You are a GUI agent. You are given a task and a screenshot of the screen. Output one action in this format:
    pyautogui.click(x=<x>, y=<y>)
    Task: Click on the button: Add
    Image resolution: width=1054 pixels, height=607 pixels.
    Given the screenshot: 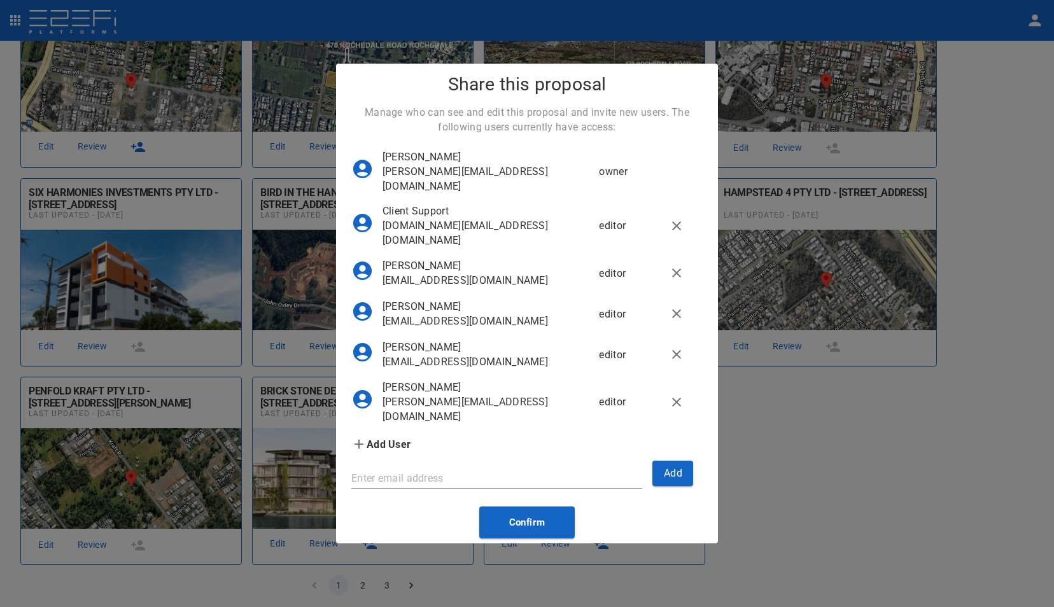 What is the action you would take?
    pyautogui.click(x=673, y=473)
    